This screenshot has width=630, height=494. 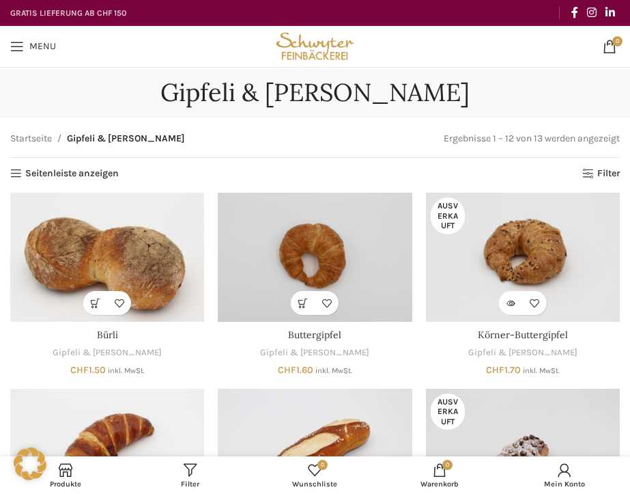 What do you see at coordinates (564, 475) in the screenshot?
I see `a: Mein Konto` at bounding box center [564, 475].